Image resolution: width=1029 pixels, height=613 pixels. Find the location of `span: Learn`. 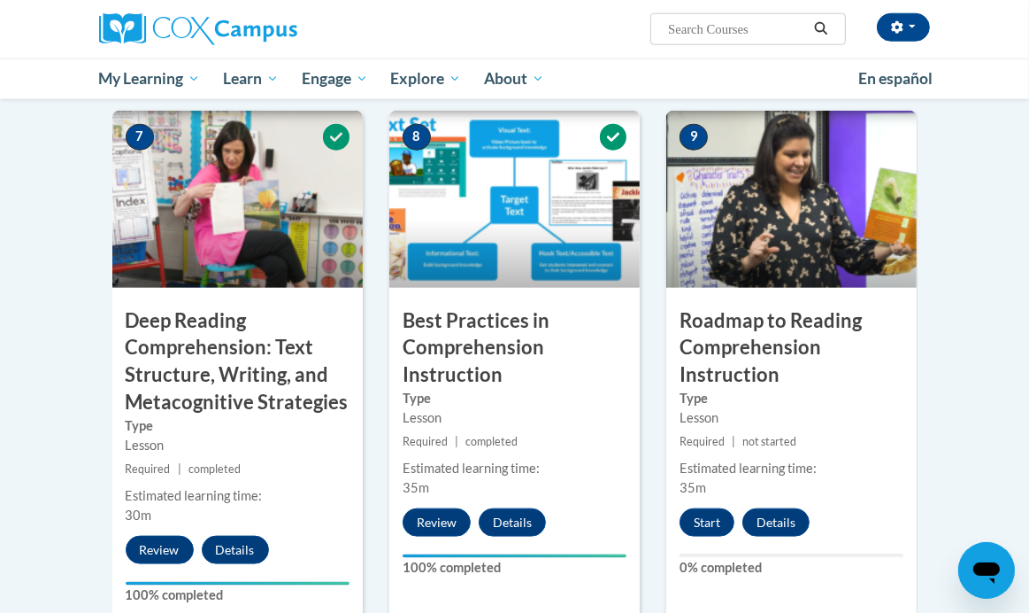

span: Learn is located at coordinates (250, 79).